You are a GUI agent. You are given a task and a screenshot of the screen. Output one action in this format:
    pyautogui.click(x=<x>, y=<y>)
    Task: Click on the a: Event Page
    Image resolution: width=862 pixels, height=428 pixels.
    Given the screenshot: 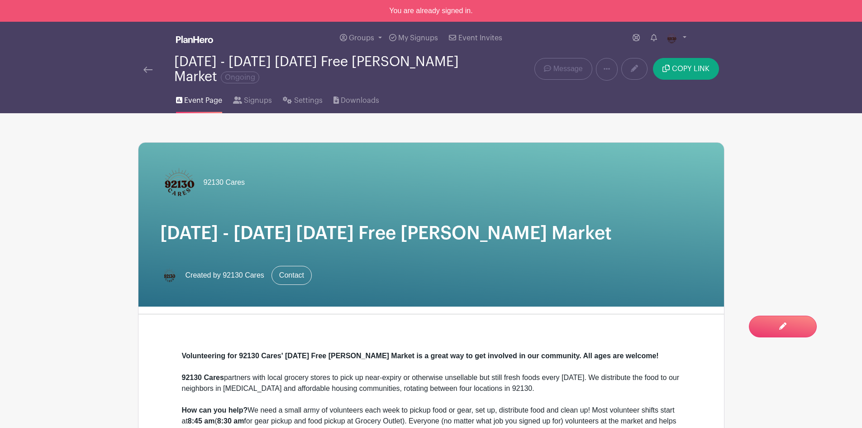 What is the action you would take?
    pyautogui.click(x=199, y=99)
    